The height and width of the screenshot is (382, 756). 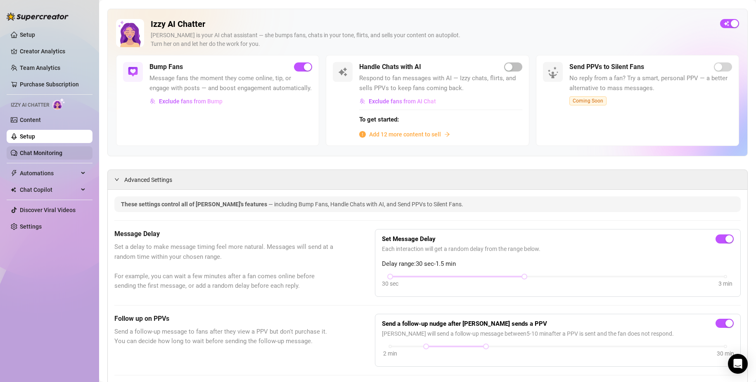 I want to click on a: Creator Analytics, so click(x=53, y=51).